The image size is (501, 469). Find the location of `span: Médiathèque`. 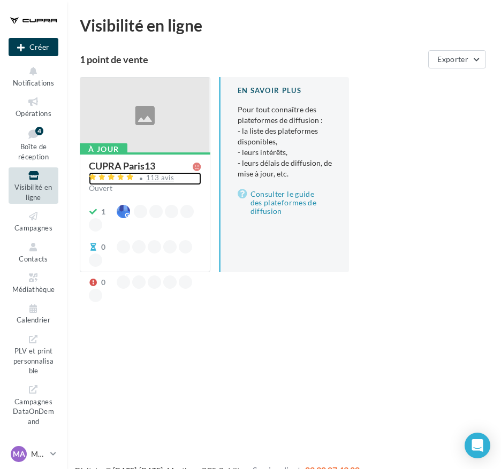

span: Médiathèque is located at coordinates (34, 290).